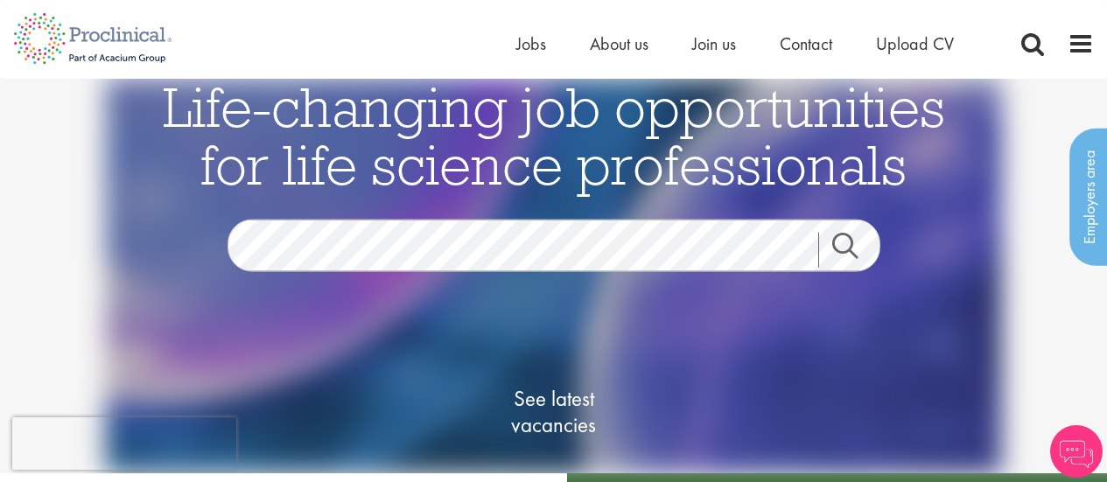 The width and height of the screenshot is (1107, 482). Describe the element at coordinates (619, 44) in the screenshot. I see `a: About us` at that location.